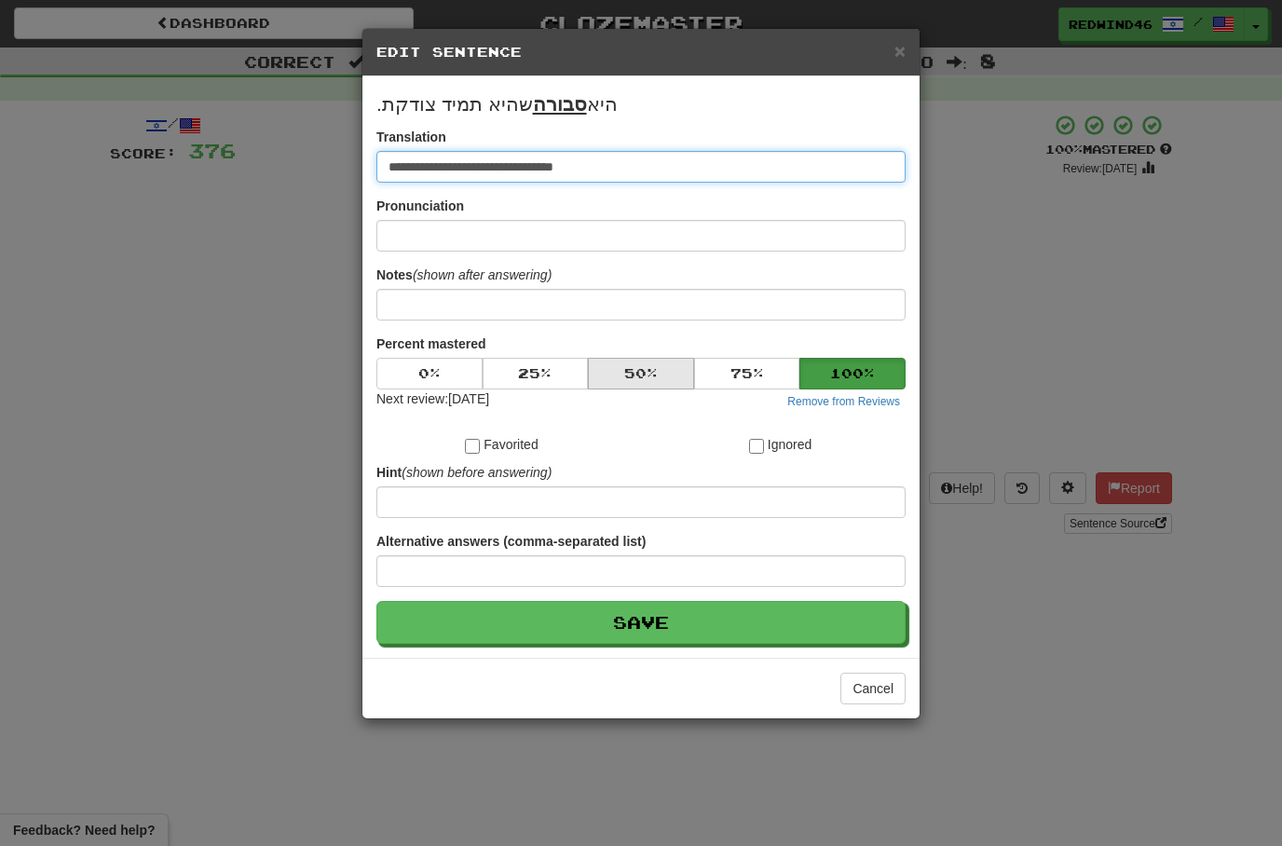 The height and width of the screenshot is (846, 1282). I want to click on label: Favorited, so click(501, 444).